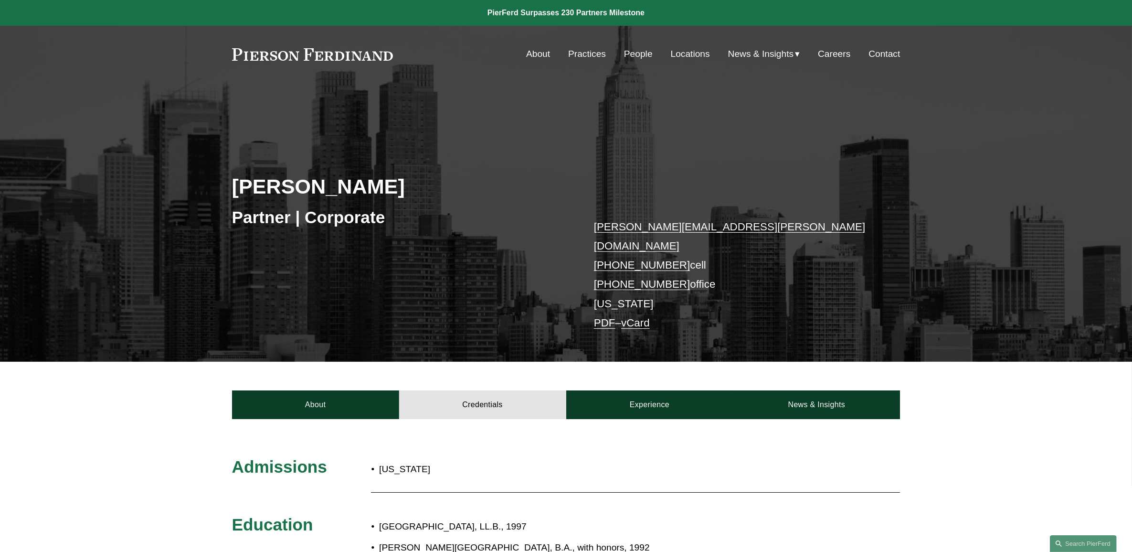 The image size is (1132, 552). Describe the element at coordinates (817, 405) in the screenshot. I see `a: News & Insights` at that location.